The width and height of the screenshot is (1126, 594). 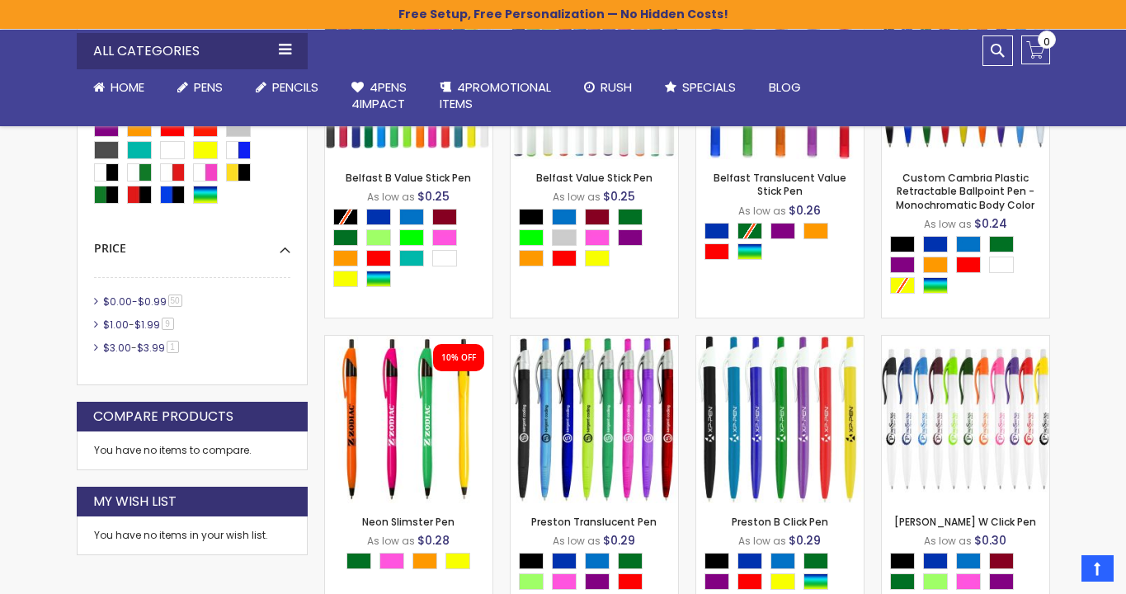 I want to click on span: Blog, so click(x=784, y=87).